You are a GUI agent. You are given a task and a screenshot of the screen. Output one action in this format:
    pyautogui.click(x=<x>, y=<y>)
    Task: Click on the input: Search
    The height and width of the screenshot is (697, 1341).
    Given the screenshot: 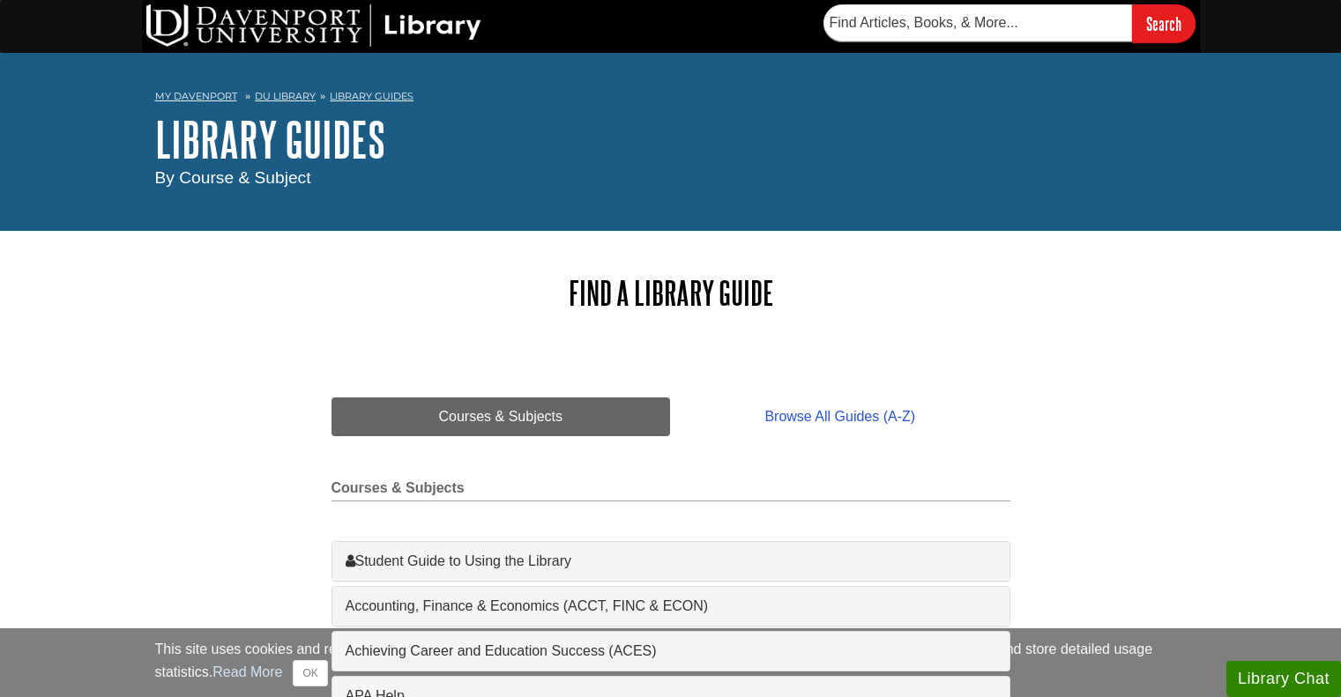 What is the action you would take?
    pyautogui.click(x=1164, y=23)
    